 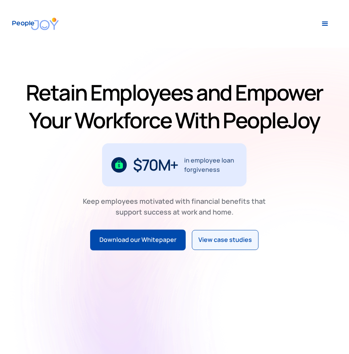 What do you see at coordinates (175, 207) in the screenshot?
I see `div: Keep employees motivated with financial benefits that support success at work and home.` at bounding box center [175, 207].